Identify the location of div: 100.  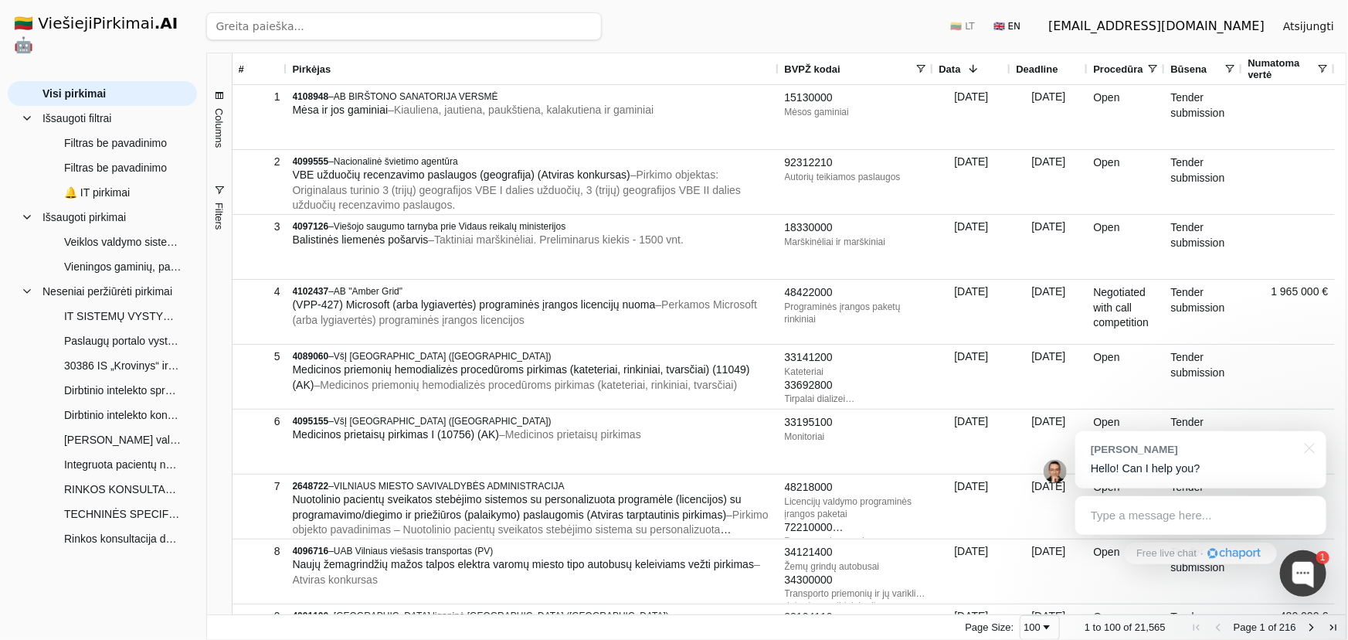
(1032, 627).